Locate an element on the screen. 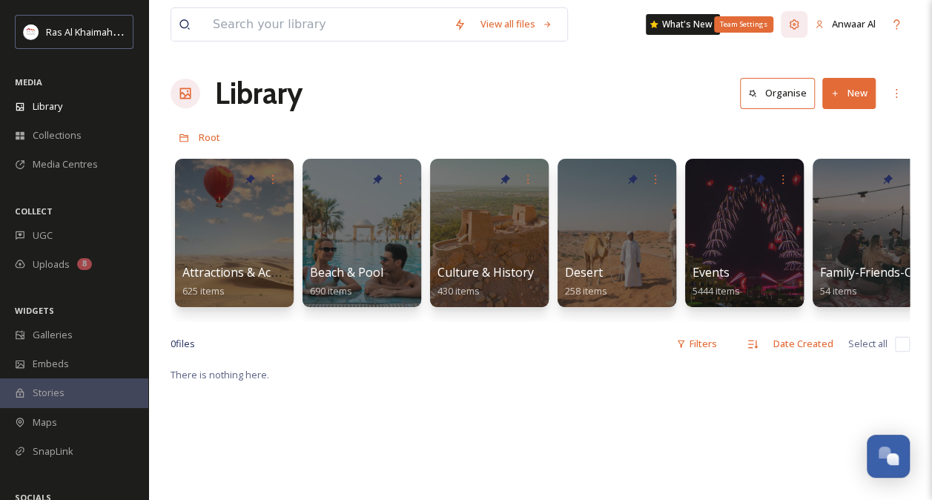 This screenshot has width=932, height=500. a: Attractions & Activities625 items is located at coordinates (245, 281).